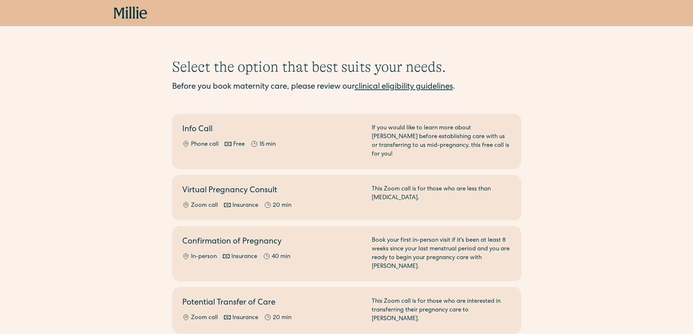  What do you see at coordinates (347, 87) in the screenshot?
I see `div: Before you book maternity care, please review our .` at bounding box center [347, 87].